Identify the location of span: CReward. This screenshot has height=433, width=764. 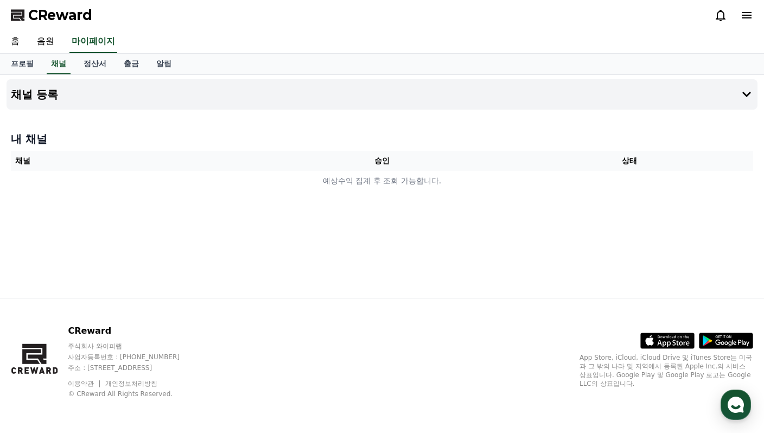
(60, 15).